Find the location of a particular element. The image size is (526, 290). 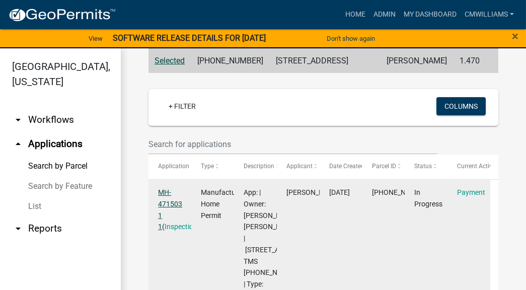

button: Columns is located at coordinates (461, 106).